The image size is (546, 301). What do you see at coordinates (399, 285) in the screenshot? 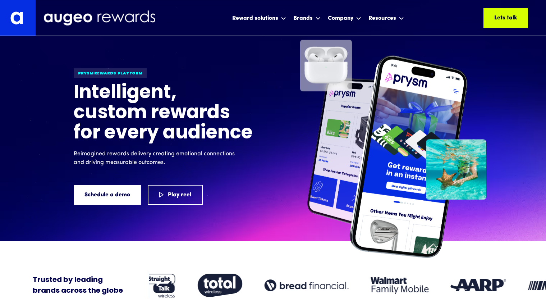
I see `img: Client logo: Walmart Family Mobile` at bounding box center [399, 285].